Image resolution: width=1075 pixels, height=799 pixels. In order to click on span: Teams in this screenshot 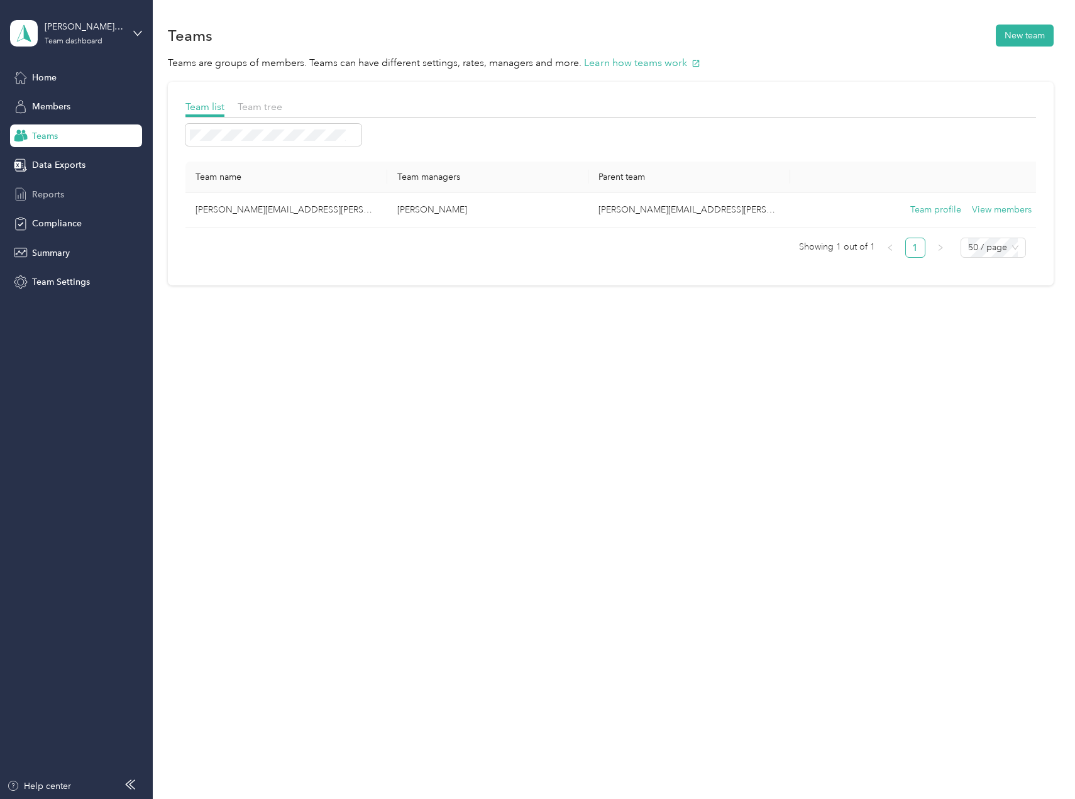, I will do `click(45, 136)`.